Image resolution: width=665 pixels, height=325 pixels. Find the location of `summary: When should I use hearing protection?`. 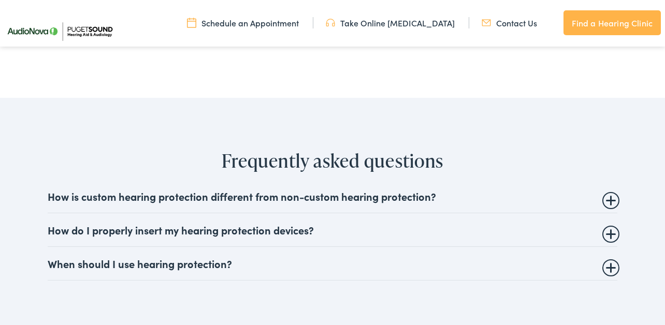

summary: When should I use hearing protection? is located at coordinates (332, 263).